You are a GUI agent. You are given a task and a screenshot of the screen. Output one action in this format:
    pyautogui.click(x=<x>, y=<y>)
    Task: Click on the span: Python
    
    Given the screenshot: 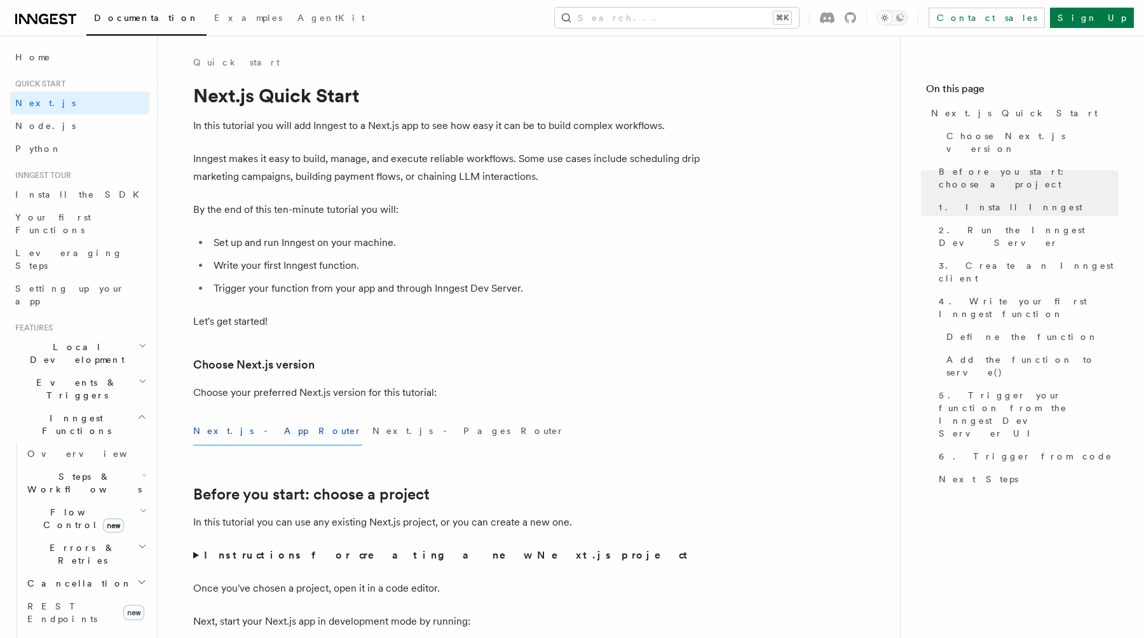 What is the action you would take?
    pyautogui.click(x=38, y=149)
    